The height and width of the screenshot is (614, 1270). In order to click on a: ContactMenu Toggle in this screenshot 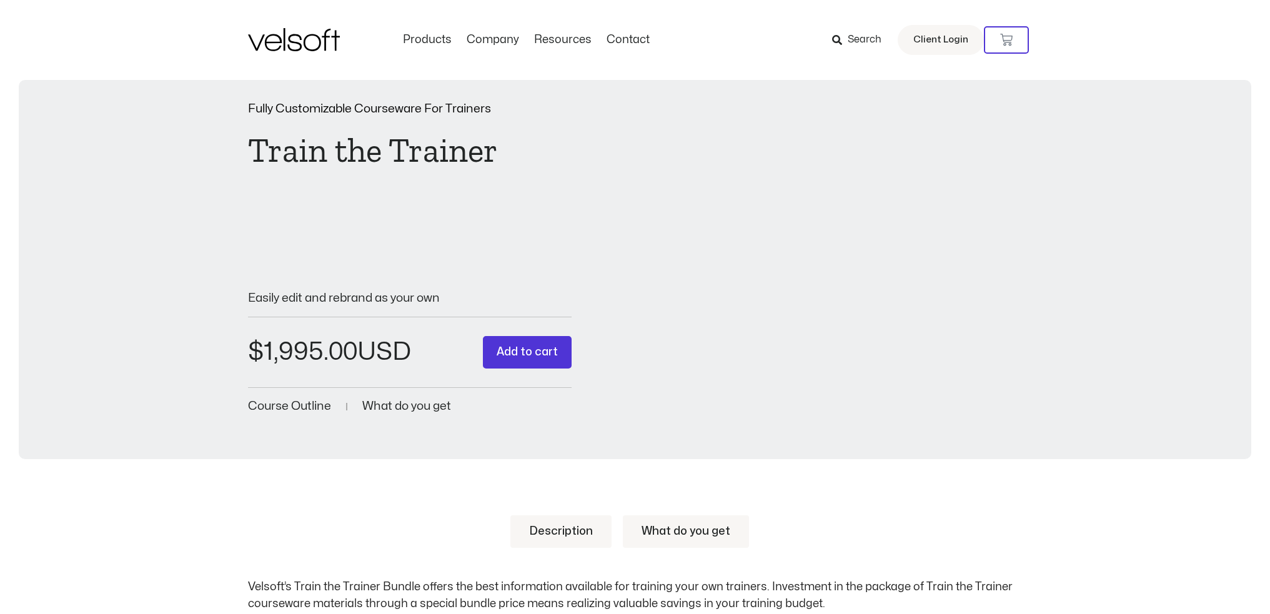, I will do `click(628, 40)`.